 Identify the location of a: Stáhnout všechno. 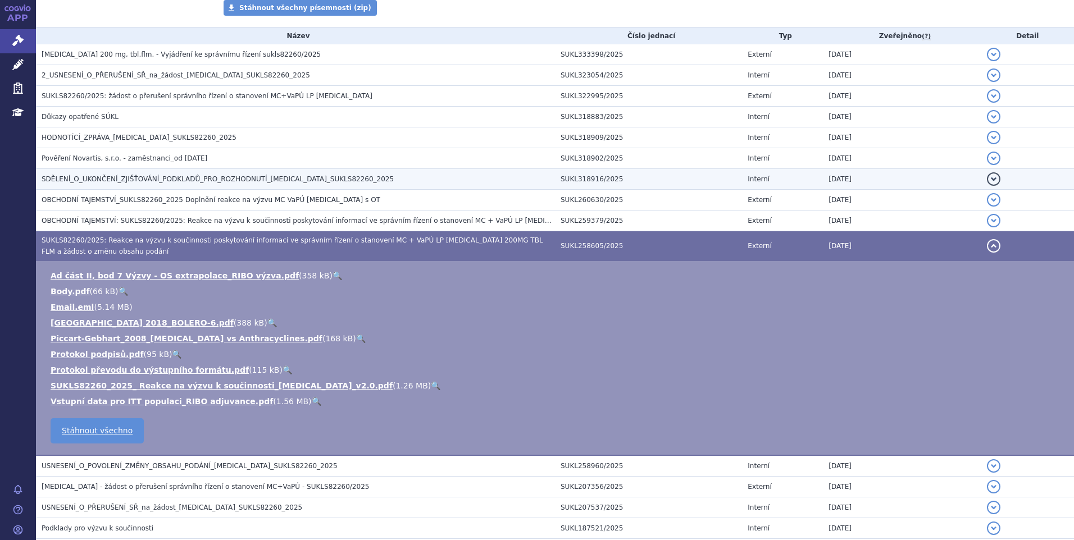
(97, 431).